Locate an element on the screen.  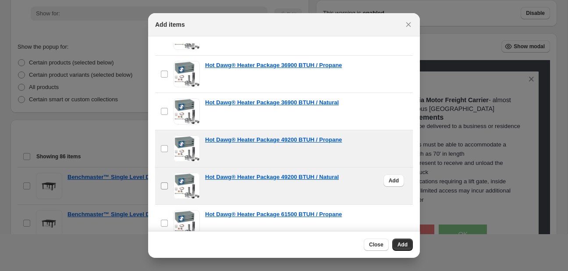
a: Hot Dawg® Heater Package 61500 BTUH / Propane is located at coordinates (273, 214).